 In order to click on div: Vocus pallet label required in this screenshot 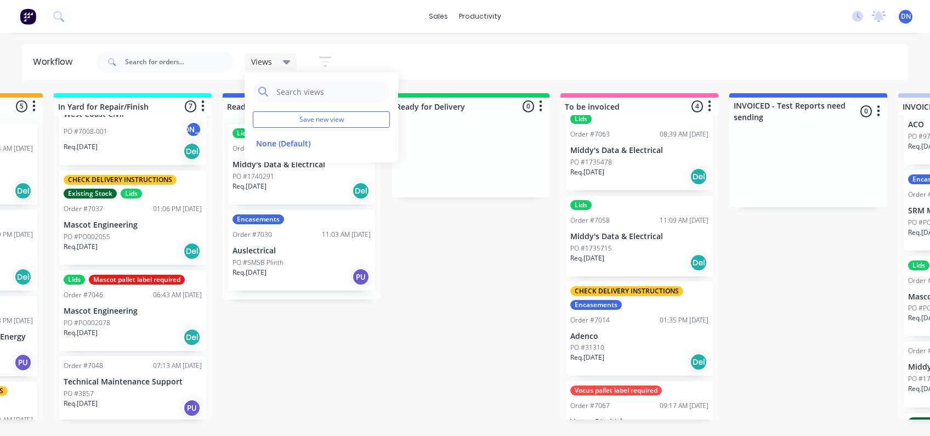, I will do `click(616, 390)`.